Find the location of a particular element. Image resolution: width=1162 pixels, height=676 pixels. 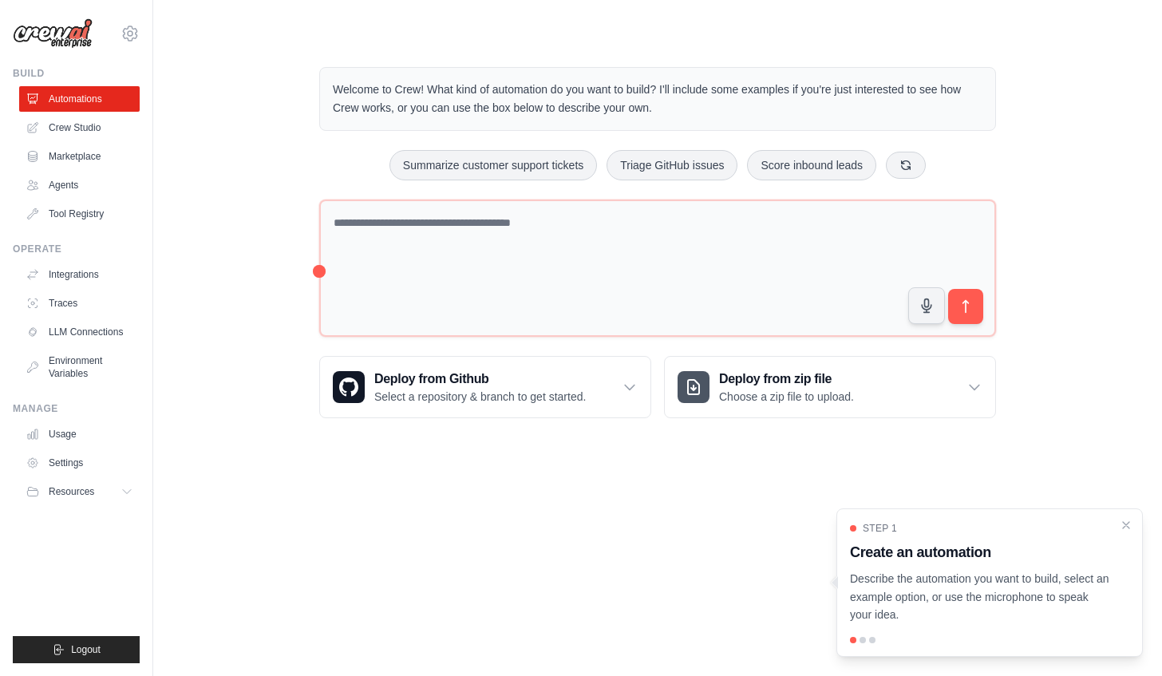

a: Tool Registry is located at coordinates (79, 214).